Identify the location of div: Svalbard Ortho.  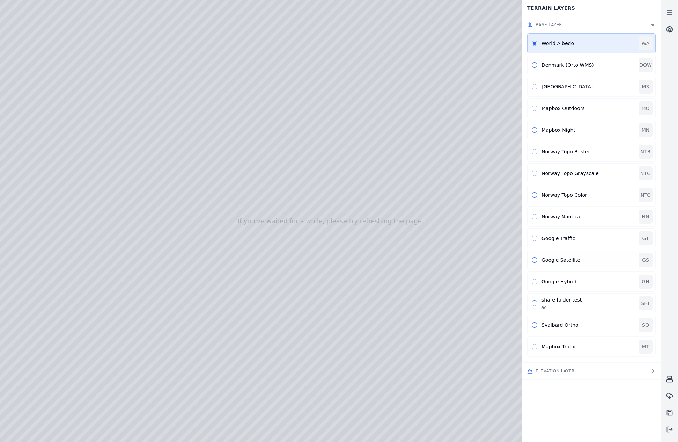
(588, 325).